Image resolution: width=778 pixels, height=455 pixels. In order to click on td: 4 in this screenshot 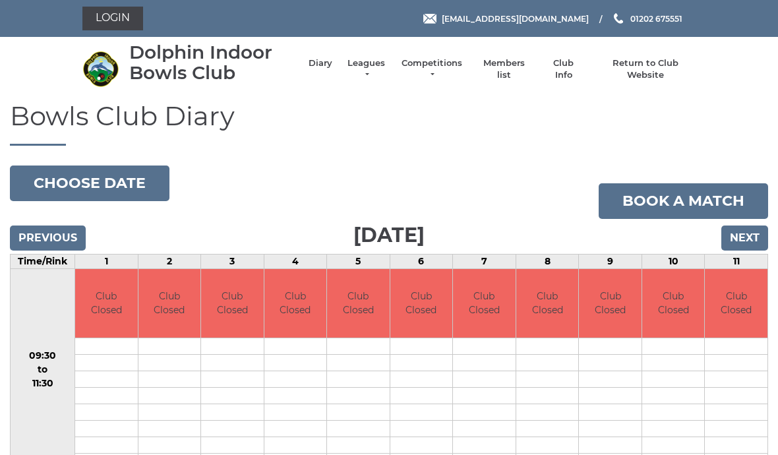, I will do `click(295, 261)`.